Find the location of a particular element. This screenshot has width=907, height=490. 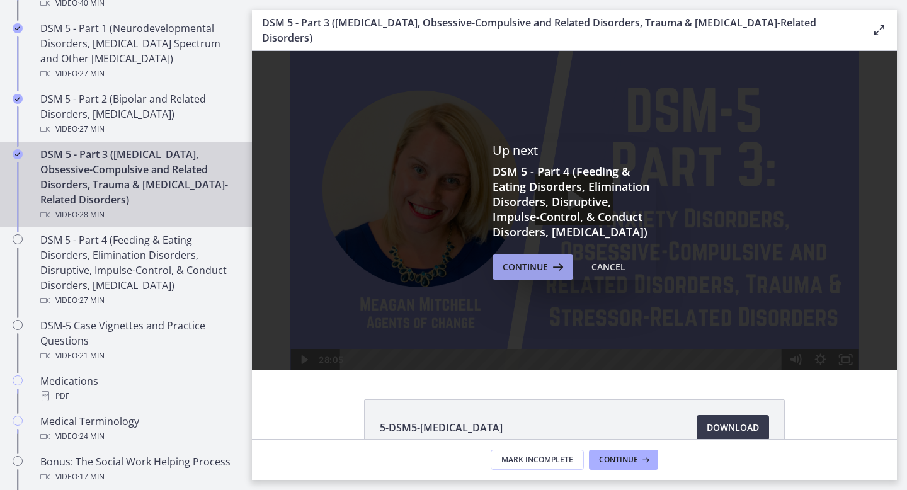

span: · 28 min is located at coordinates (91, 215).